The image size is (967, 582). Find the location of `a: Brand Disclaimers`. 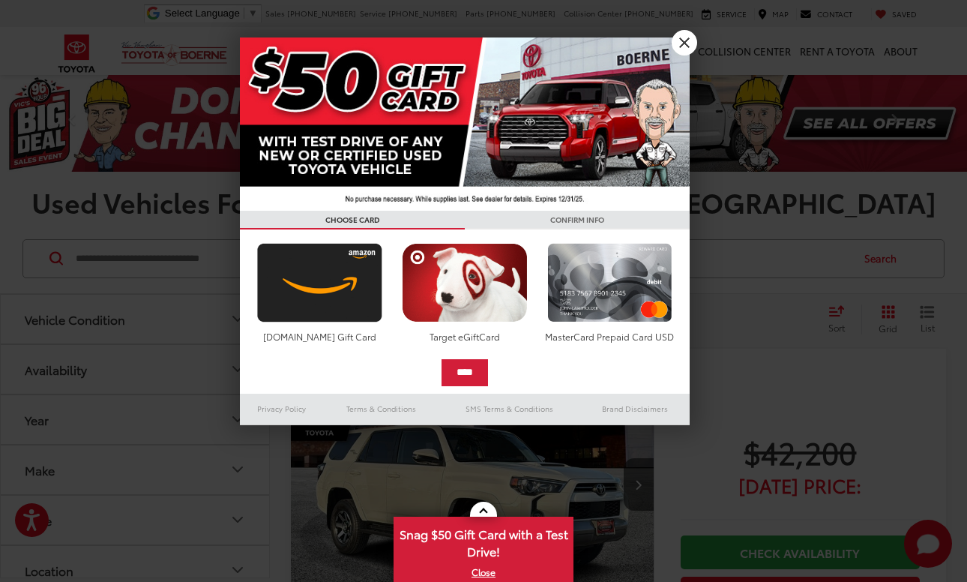

a: Brand Disclaimers is located at coordinates (635, 408).